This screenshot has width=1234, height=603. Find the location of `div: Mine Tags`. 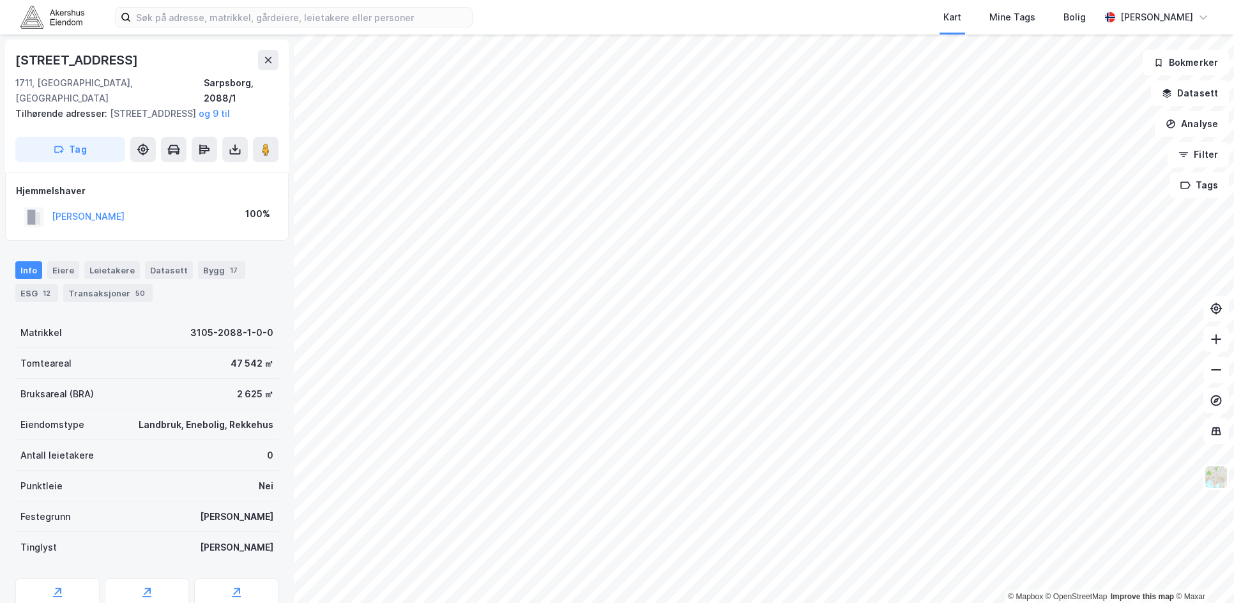

div: Mine Tags is located at coordinates (1013, 17).